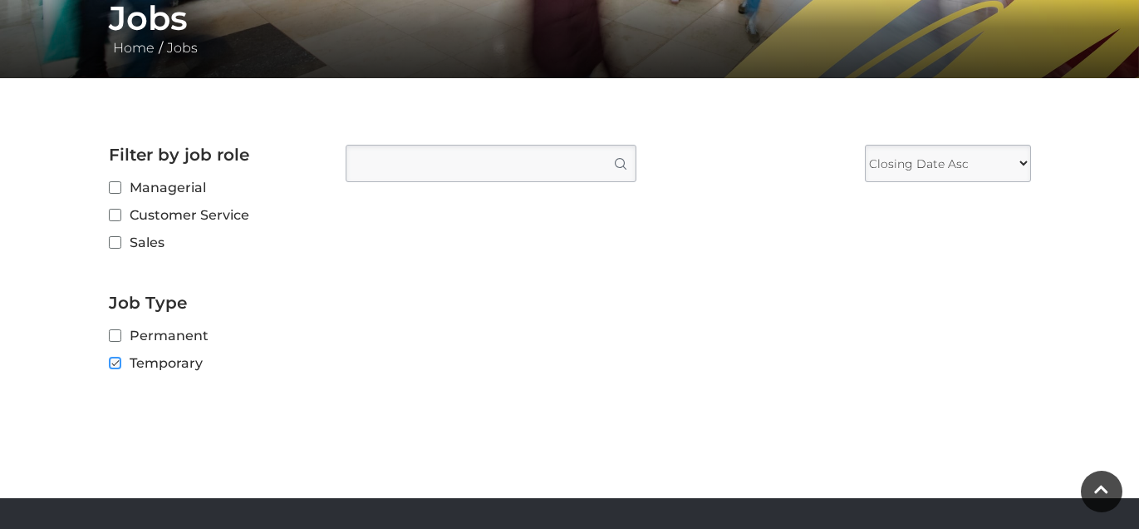 The height and width of the screenshot is (529, 1139). Describe the element at coordinates (214, 335) in the screenshot. I see `label: Permanent` at that location.